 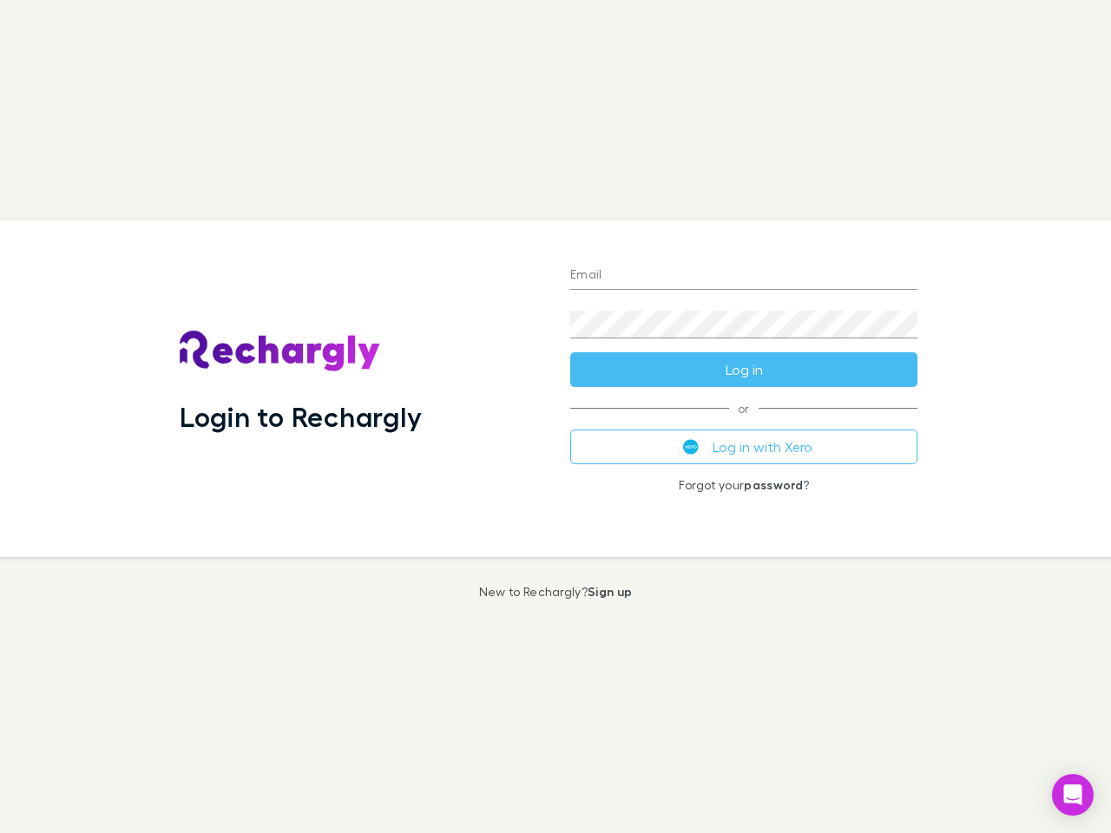 What do you see at coordinates (280, 351) in the screenshot?
I see `img: Rechargly's Logo` at bounding box center [280, 351].